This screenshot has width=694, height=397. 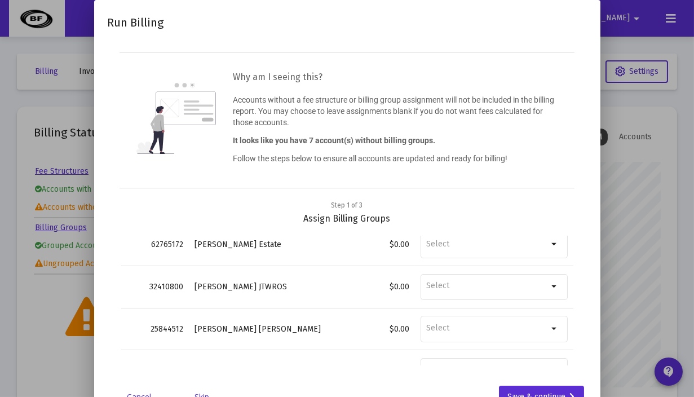 I want to click on img: question, so click(x=176, y=118).